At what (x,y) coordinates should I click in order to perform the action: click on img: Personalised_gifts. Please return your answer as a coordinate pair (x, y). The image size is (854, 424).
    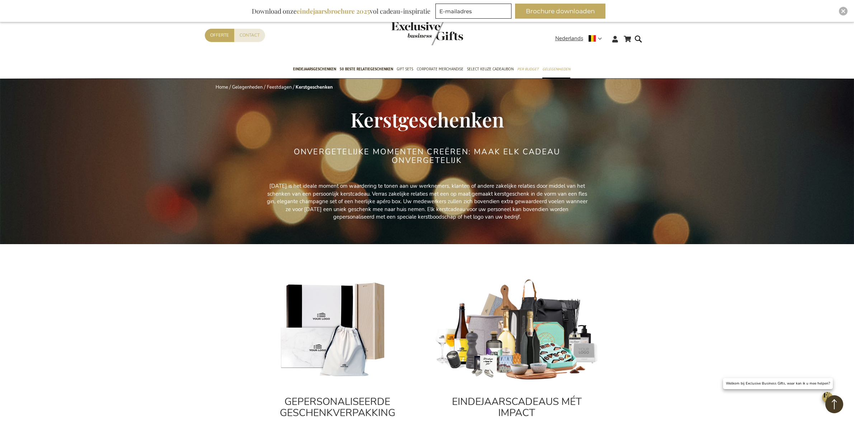
    Looking at the image, I should click on (338, 330).